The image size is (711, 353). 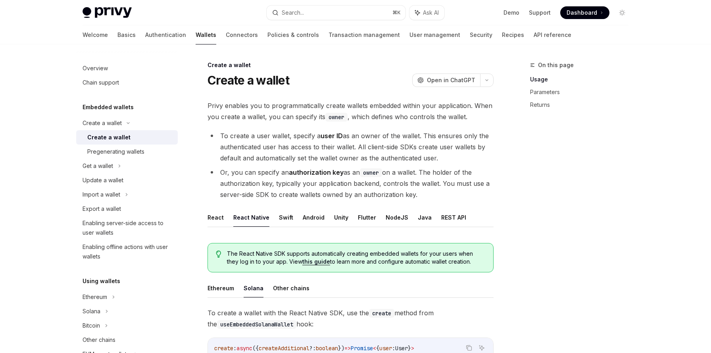 What do you see at coordinates (95, 297) in the screenshot?
I see `div: Ethereum` at bounding box center [95, 297].